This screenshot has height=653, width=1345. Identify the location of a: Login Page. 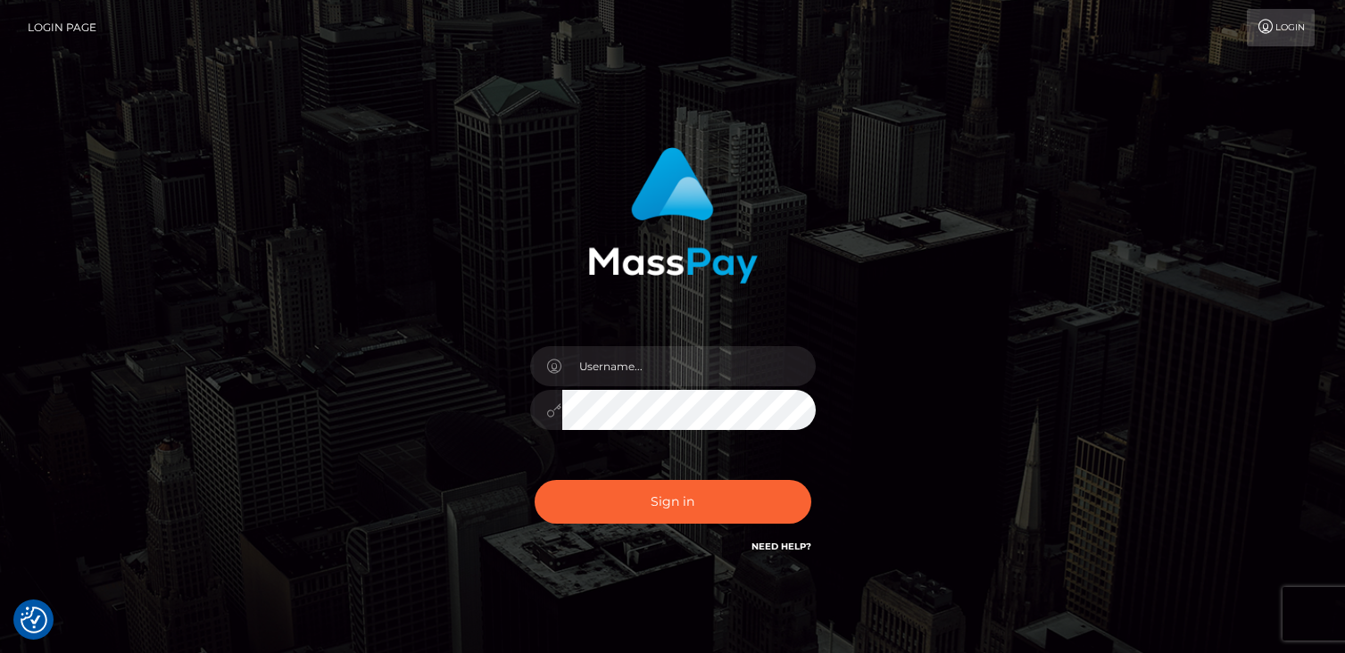
(62, 28).